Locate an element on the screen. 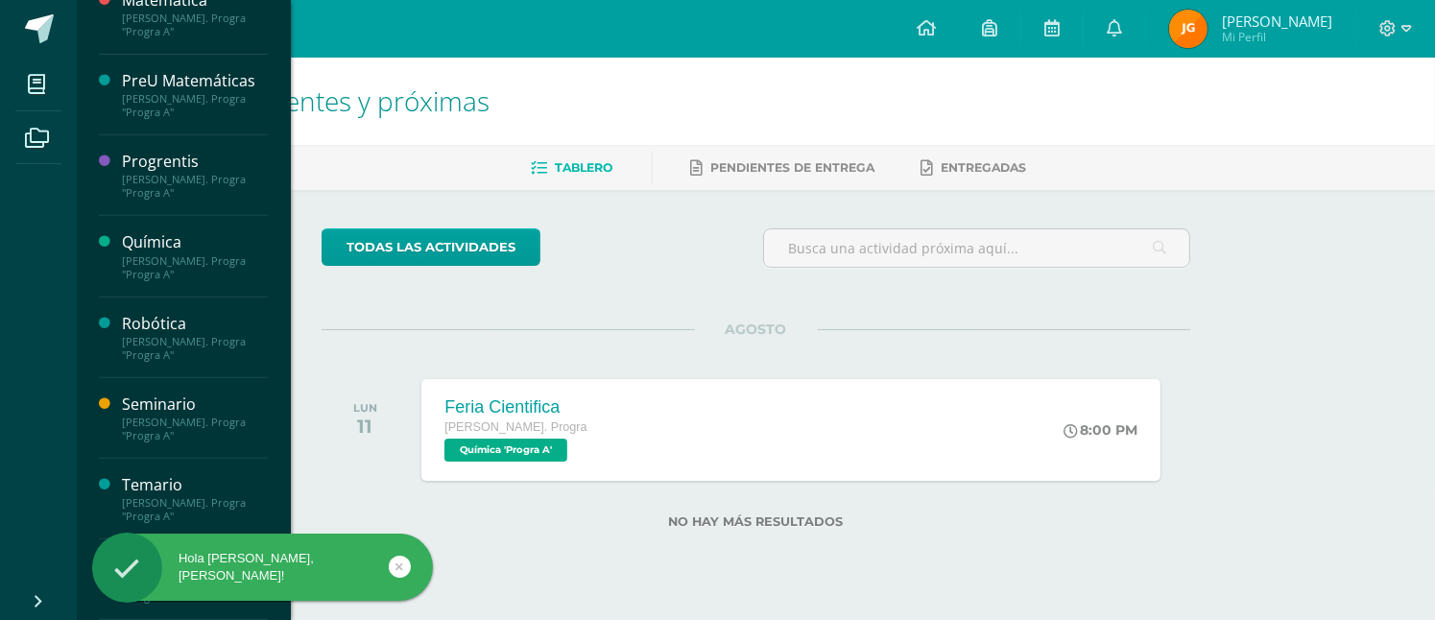 Image resolution: width=1435 pixels, height=620 pixels. a: Pendientes de entrega is located at coordinates (783, 168).